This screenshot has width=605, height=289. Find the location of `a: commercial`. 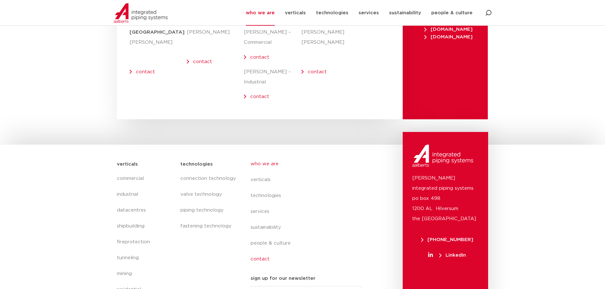

a: commercial is located at coordinates (145, 179).